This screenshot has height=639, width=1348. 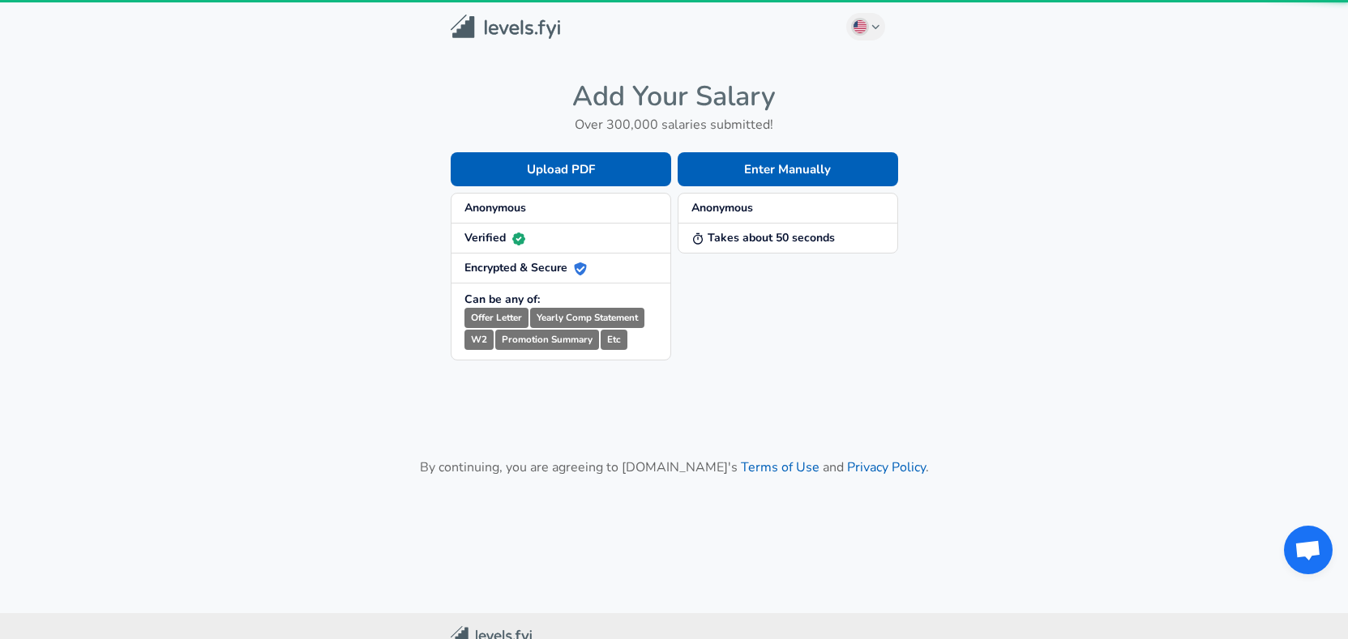 What do you see at coordinates (614, 340) in the screenshot?
I see `small: Etc` at bounding box center [614, 340].